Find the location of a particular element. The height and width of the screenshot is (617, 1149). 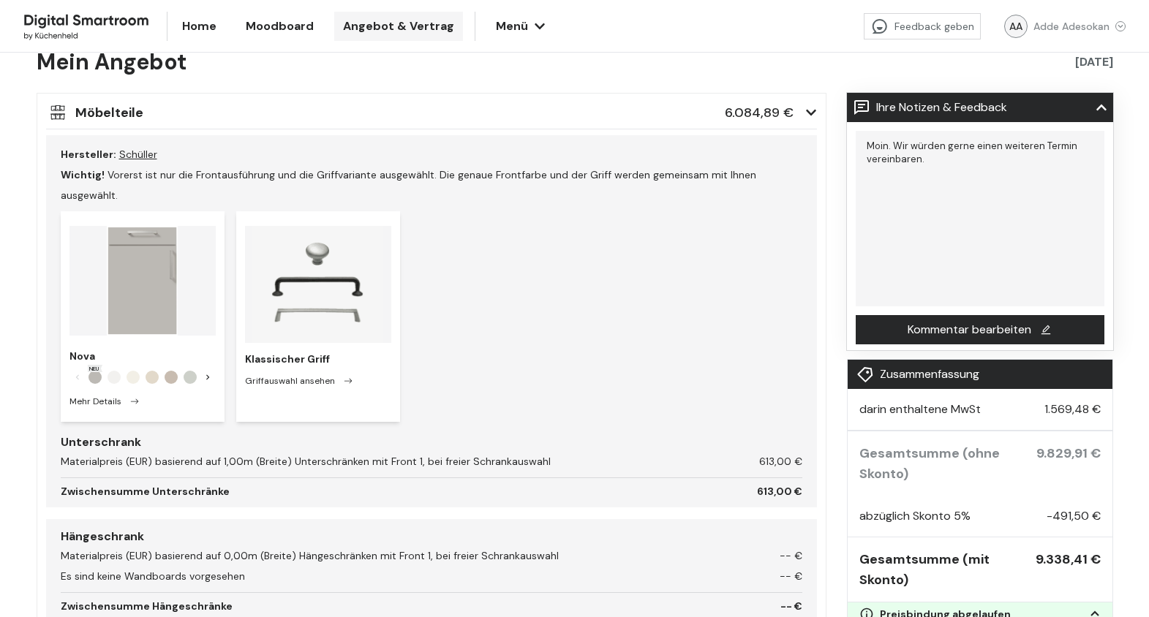

span: Kommentar bearbeiten is located at coordinates (969, 330).